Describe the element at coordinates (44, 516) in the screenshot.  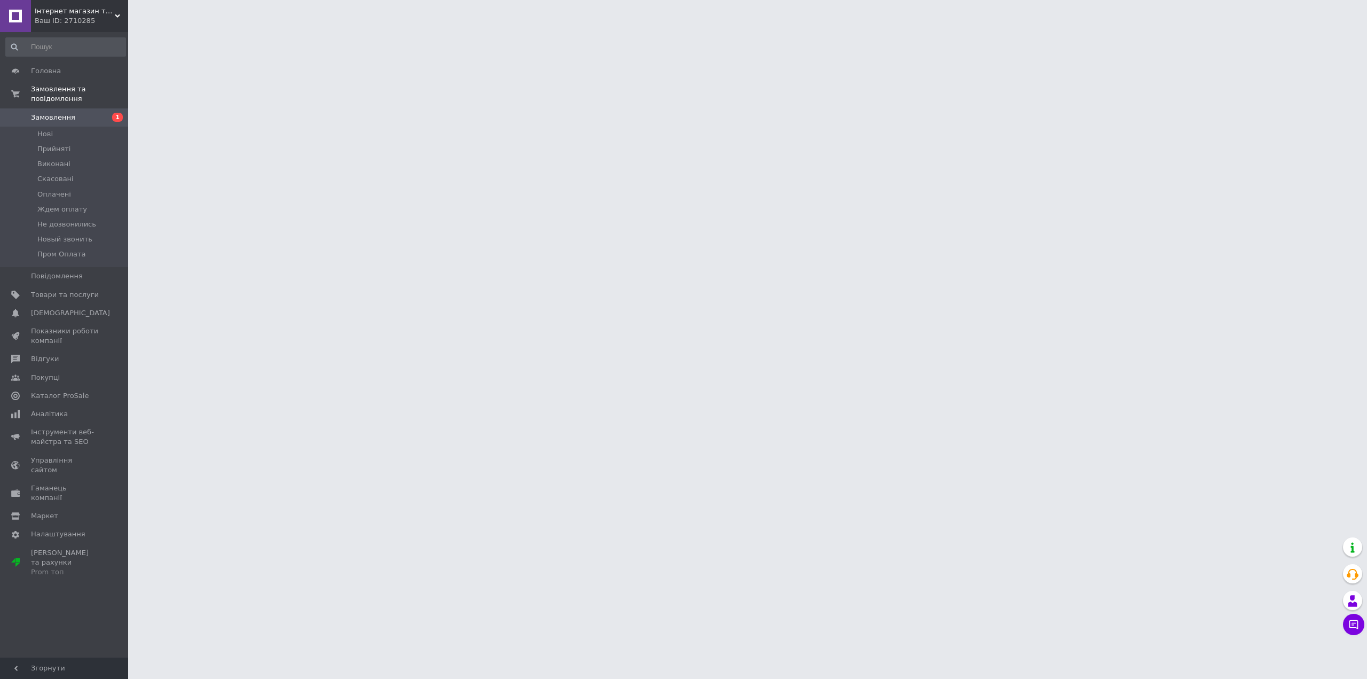
I see `span: Маркет` at that location.